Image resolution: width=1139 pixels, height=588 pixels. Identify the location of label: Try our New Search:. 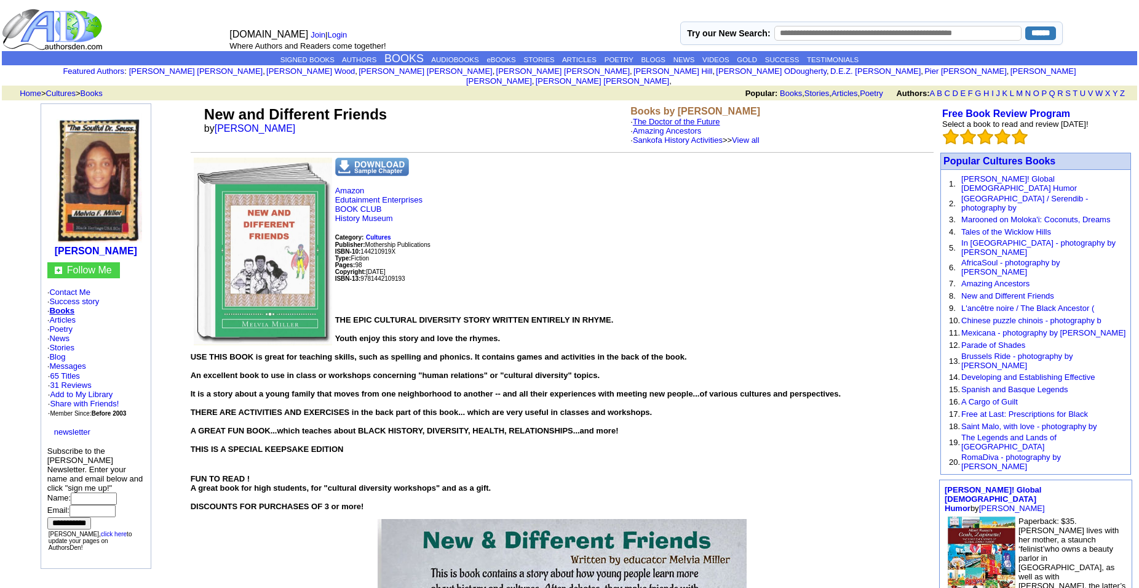
(728, 33).